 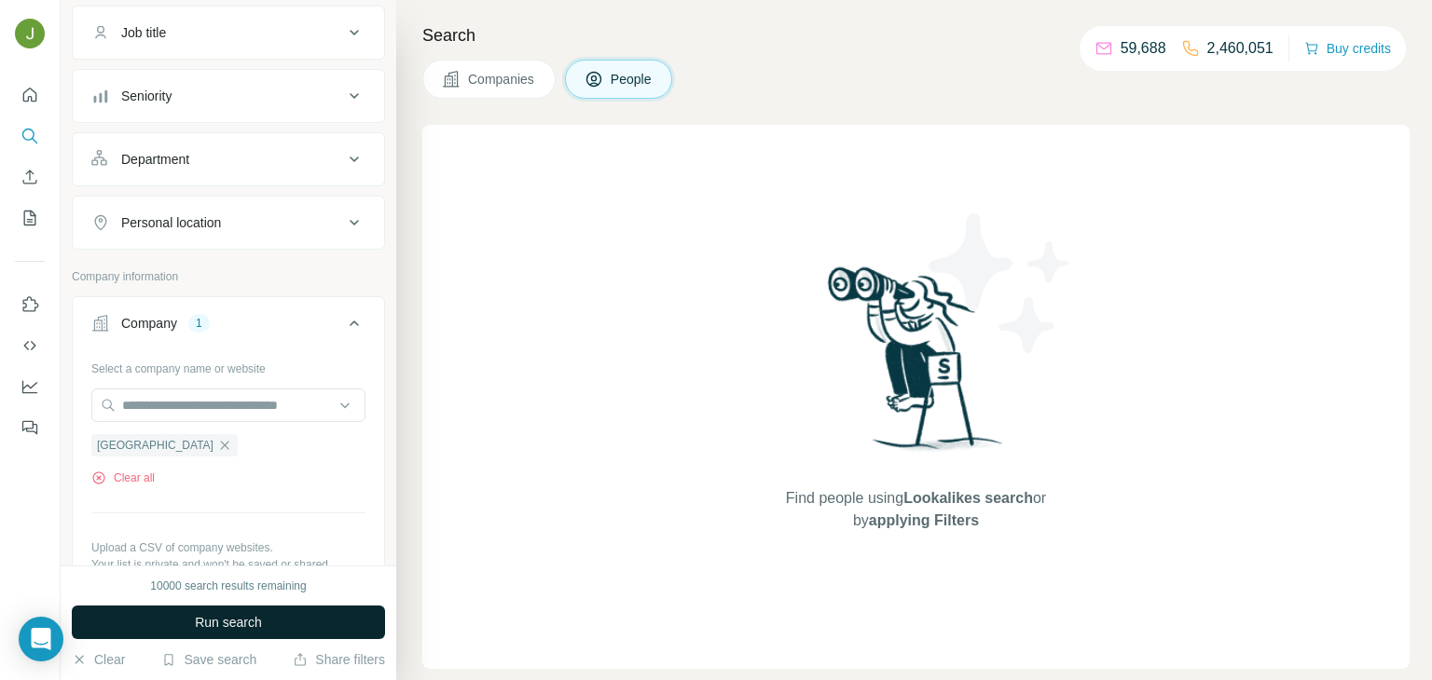 I want to click on button: Enrich CSV, so click(x=30, y=177).